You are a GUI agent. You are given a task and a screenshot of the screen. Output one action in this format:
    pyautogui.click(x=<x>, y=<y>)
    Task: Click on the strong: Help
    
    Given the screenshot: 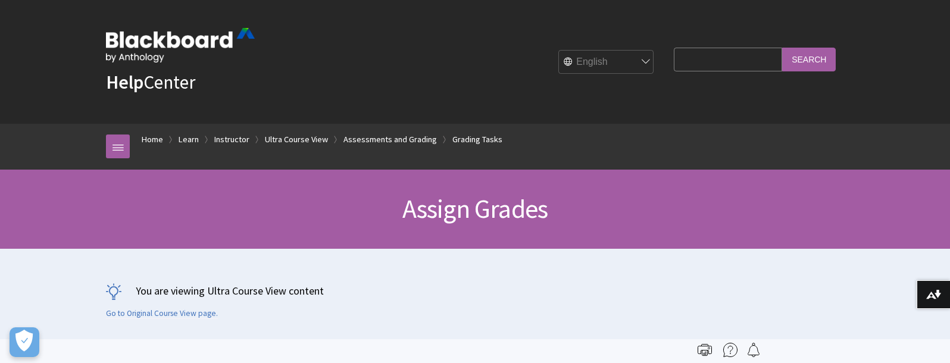 What is the action you would take?
    pyautogui.click(x=124, y=82)
    